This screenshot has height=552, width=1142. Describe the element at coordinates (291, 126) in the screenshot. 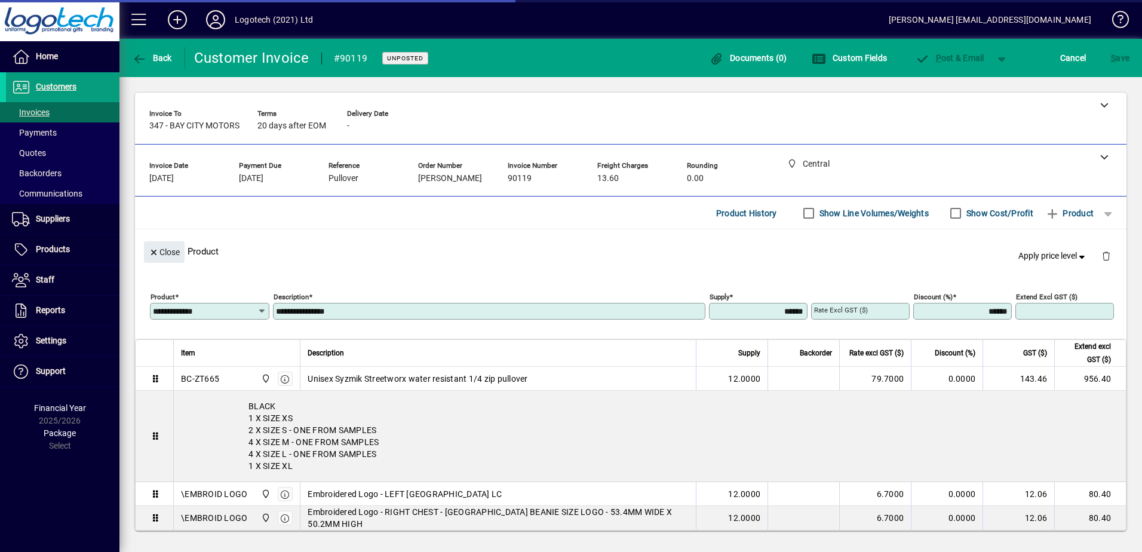

I see `span: 20 days after EOM` at that location.